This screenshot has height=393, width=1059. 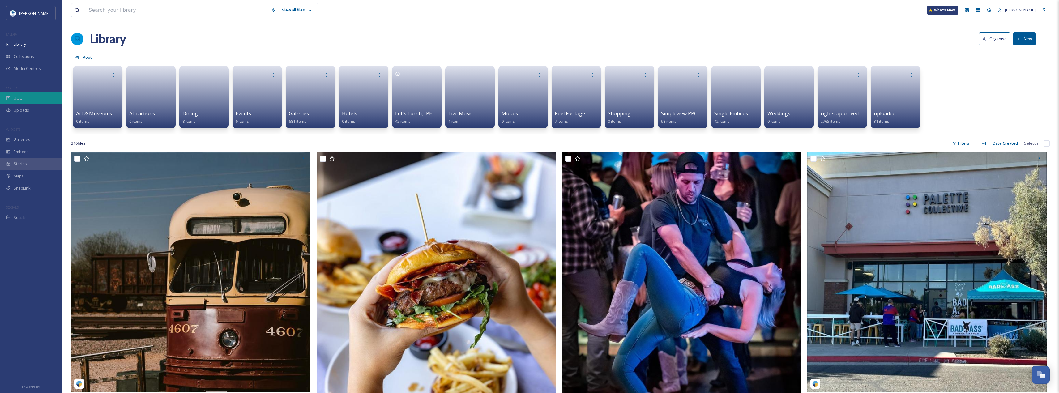 What do you see at coordinates (839, 113) in the screenshot?
I see `span: rights-approved` at bounding box center [839, 113].